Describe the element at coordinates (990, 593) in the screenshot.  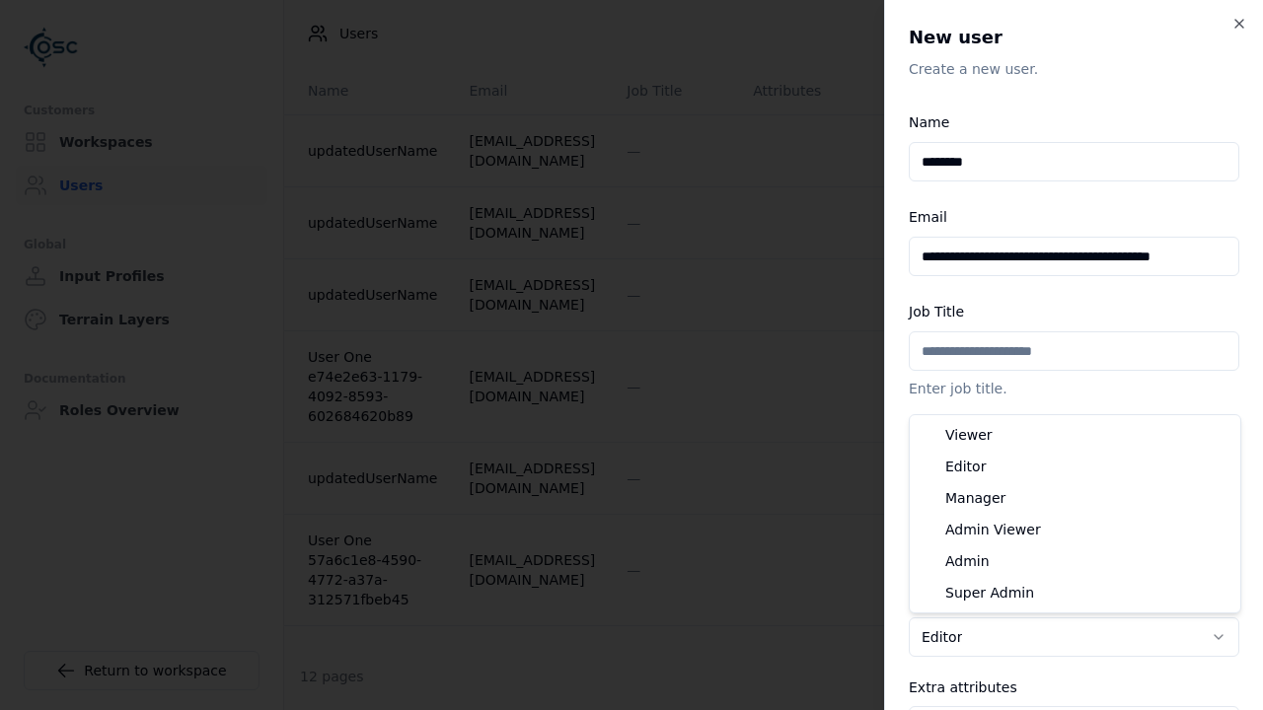
I see `span: Super Admin` at that location.